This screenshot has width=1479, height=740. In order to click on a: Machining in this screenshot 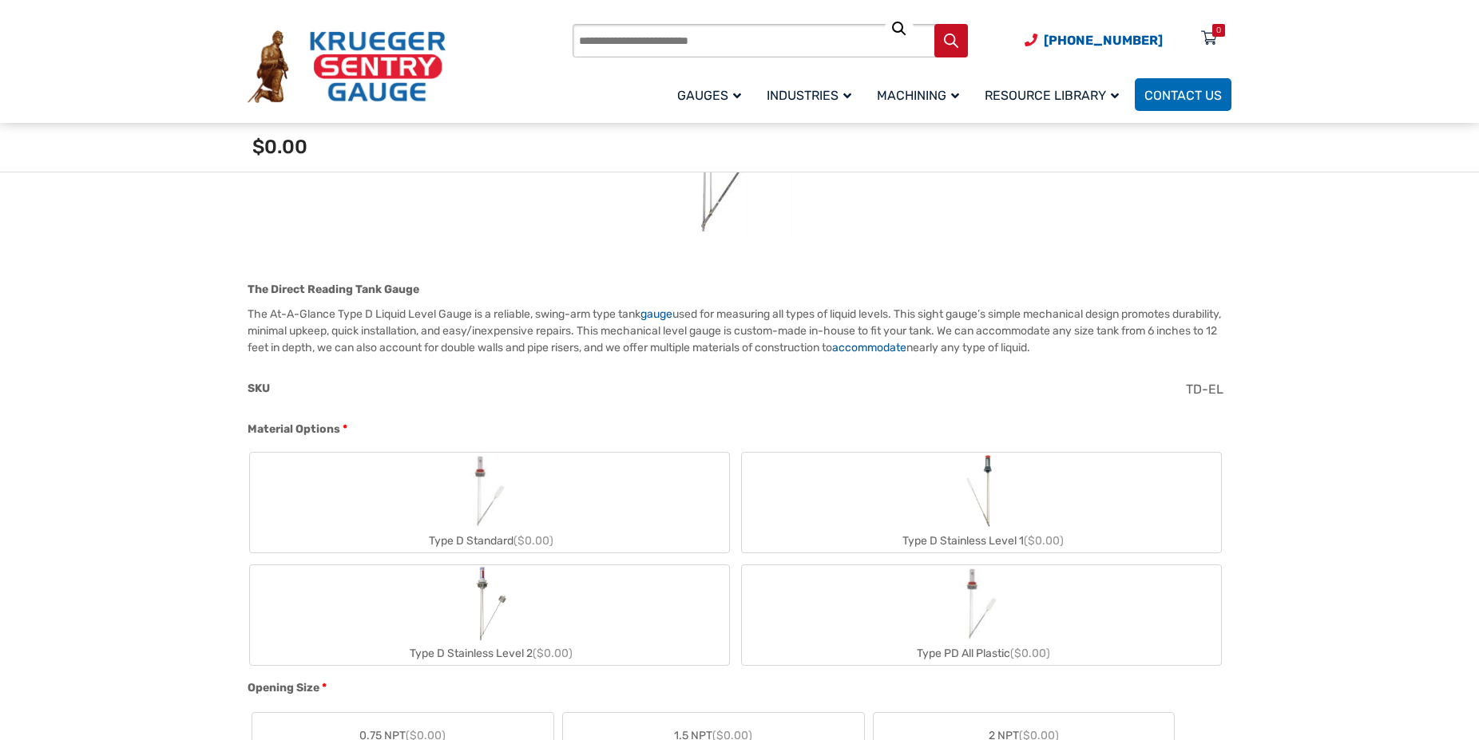, I will do `click(921, 94)`.